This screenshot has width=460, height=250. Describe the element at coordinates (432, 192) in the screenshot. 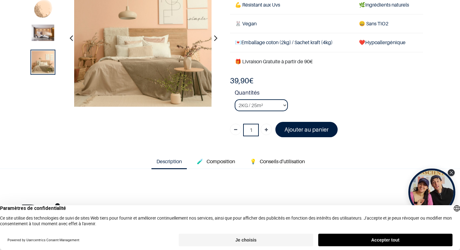

I see `div: Open Tolstoy` at that location.